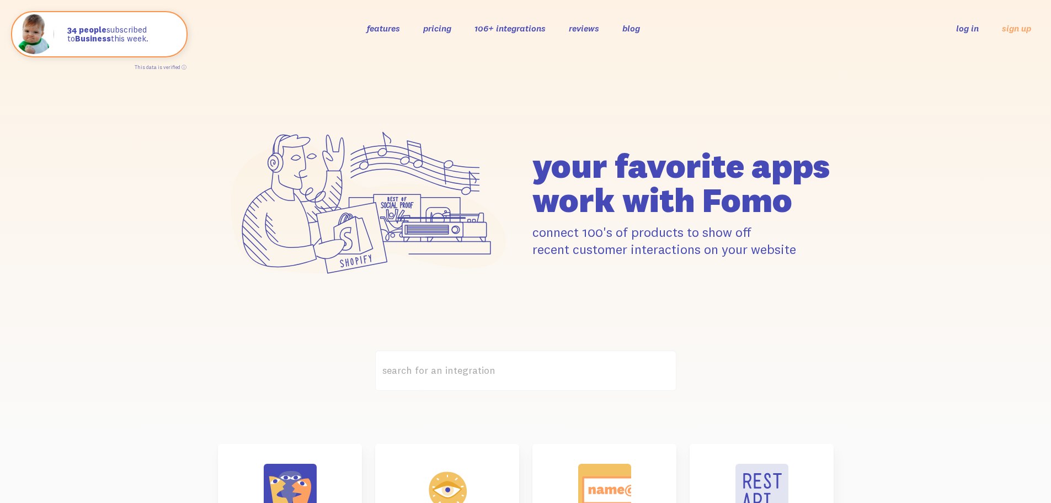 This screenshot has width=1051, height=503. I want to click on strong: Business, so click(93, 38).